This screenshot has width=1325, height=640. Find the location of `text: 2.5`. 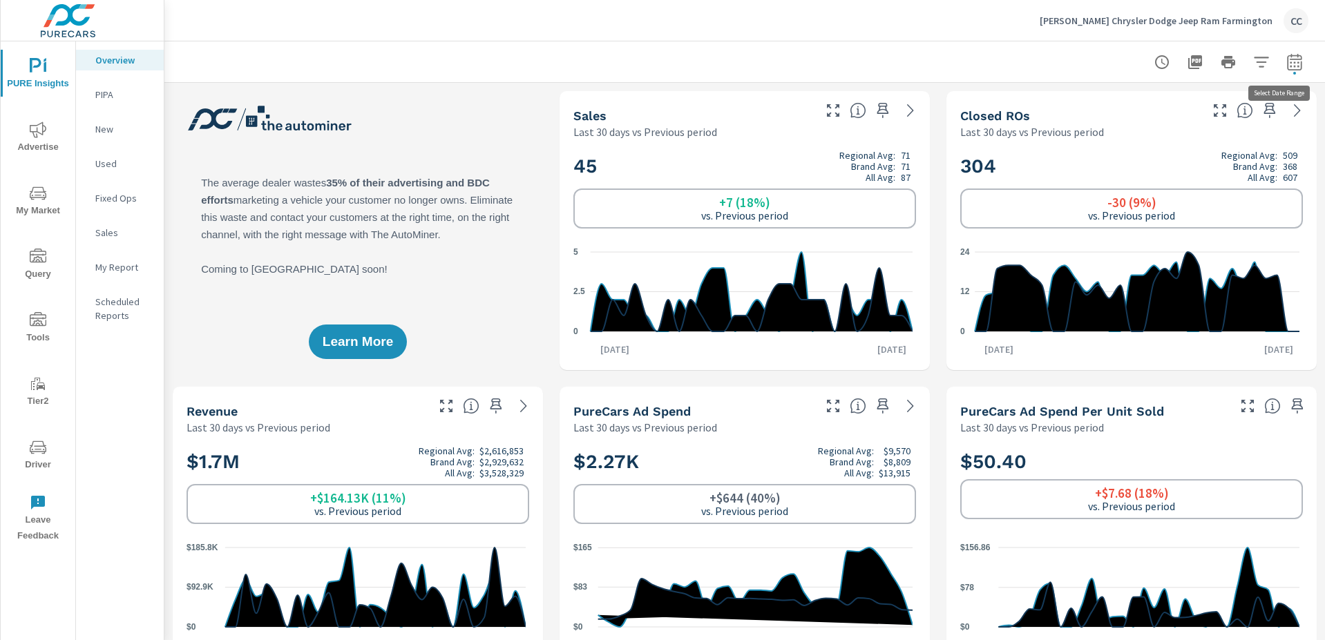

text: 2.5 is located at coordinates (579, 292).